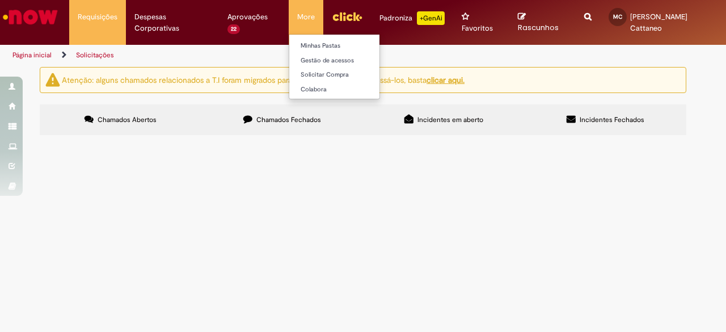 The width and height of the screenshot is (726, 332). What do you see at coordinates (234, 29) in the screenshot?
I see `span: 22` at bounding box center [234, 29].